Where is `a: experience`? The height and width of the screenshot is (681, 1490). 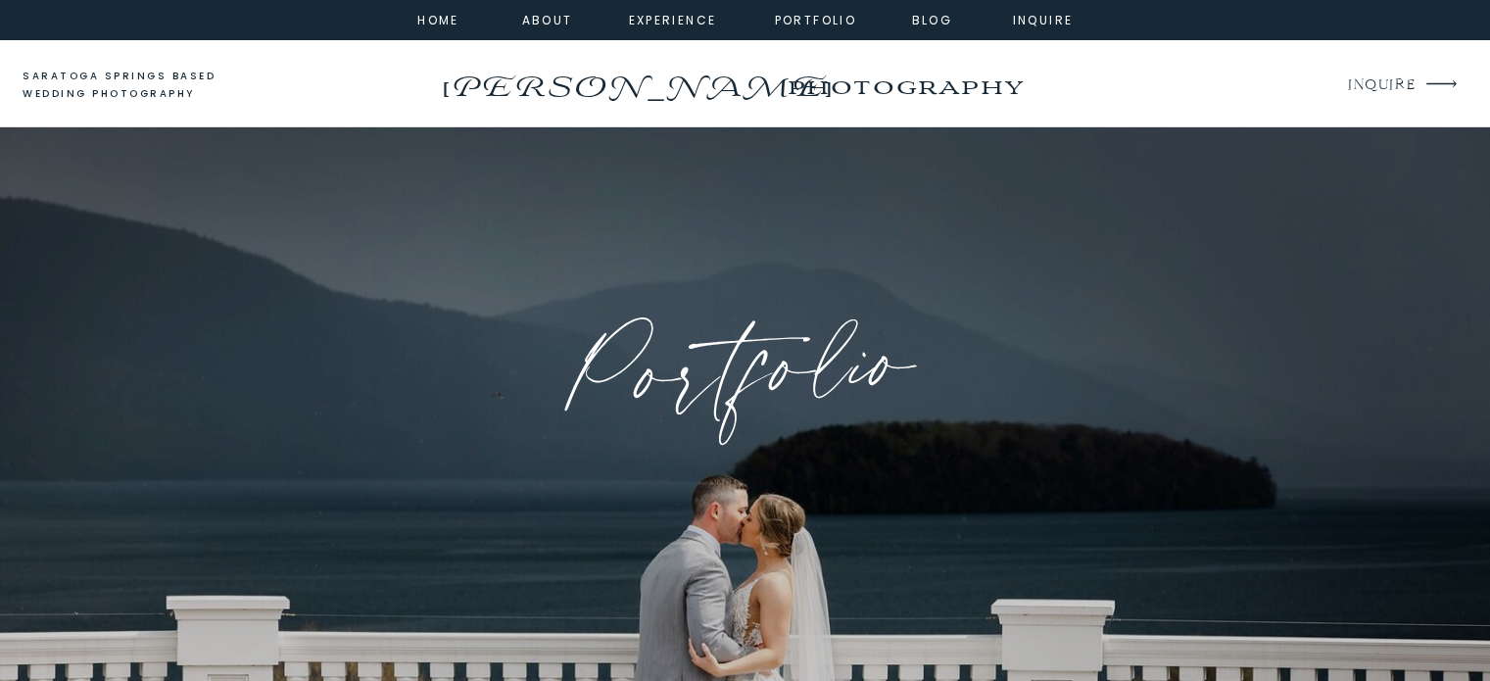
a: experience is located at coordinates (668, 19).